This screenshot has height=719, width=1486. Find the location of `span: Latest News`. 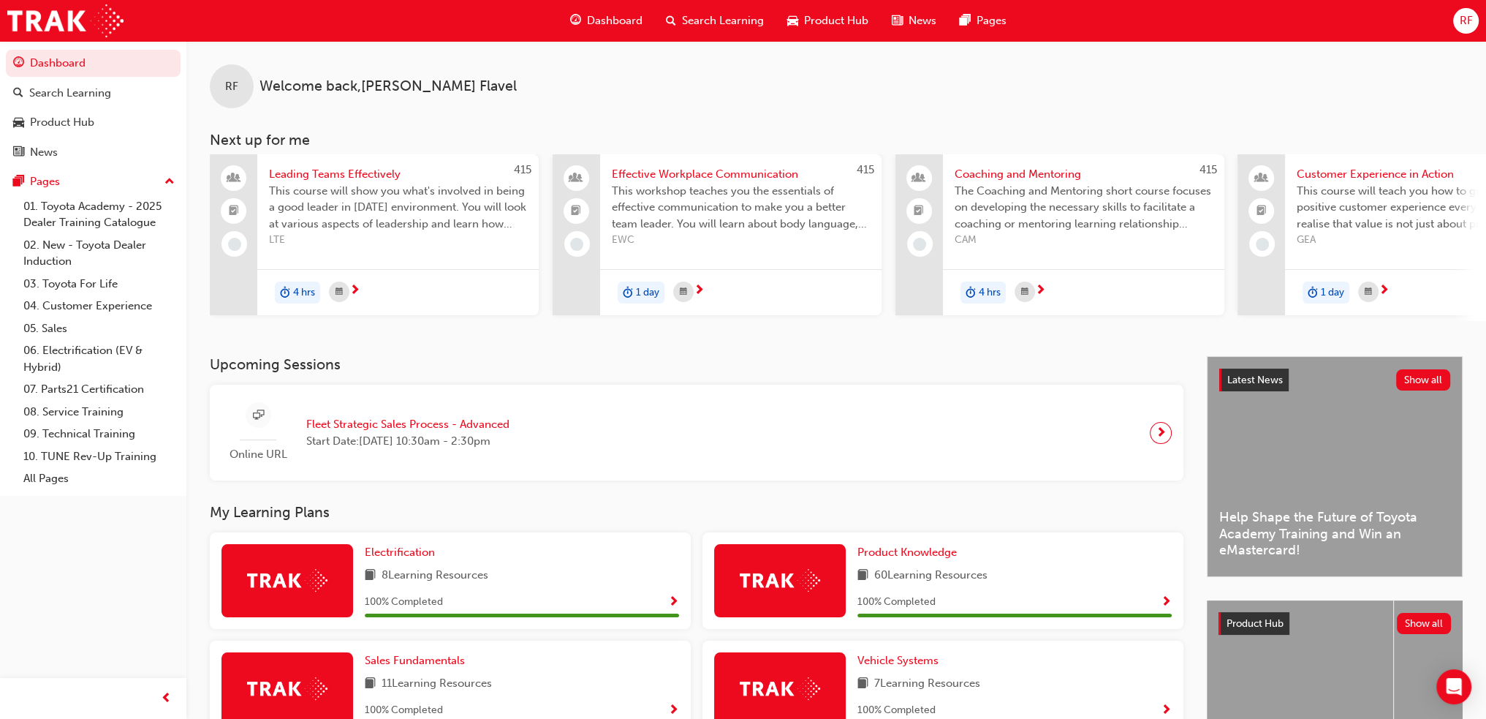

span: Latest News is located at coordinates (1255, 379).